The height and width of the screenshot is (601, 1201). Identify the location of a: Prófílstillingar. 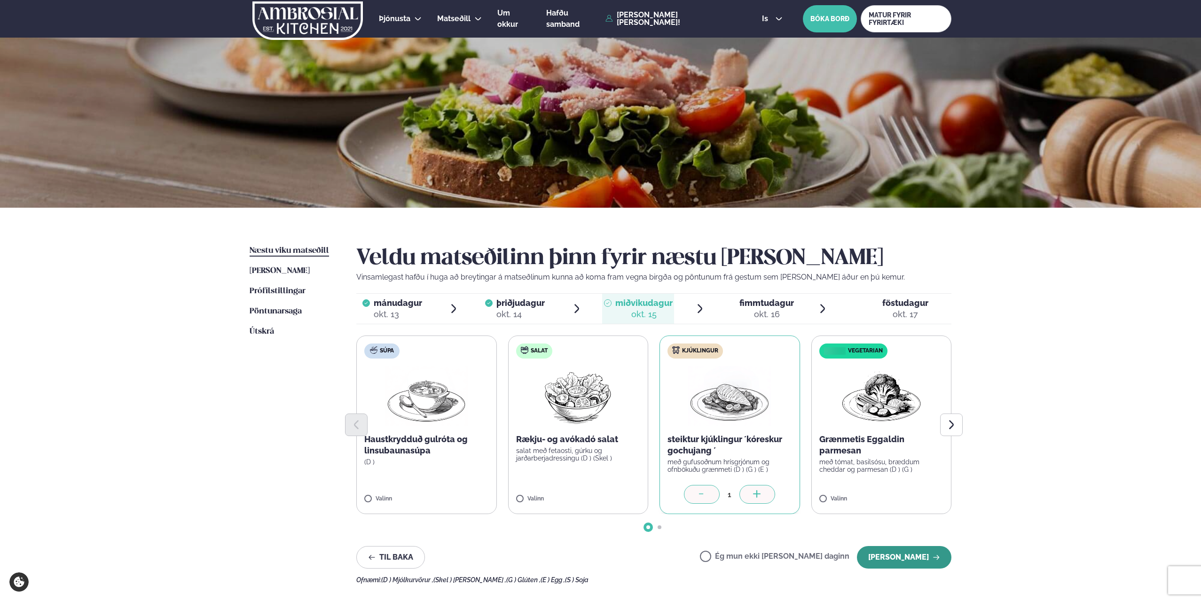
(277, 291).